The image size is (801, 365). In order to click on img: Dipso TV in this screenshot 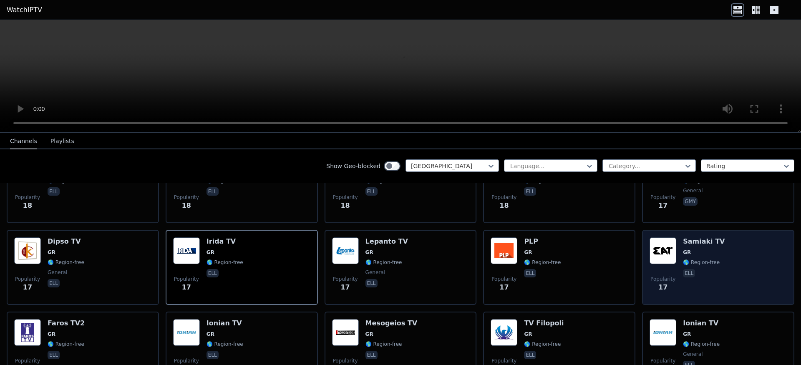, I will do `click(28, 251)`.